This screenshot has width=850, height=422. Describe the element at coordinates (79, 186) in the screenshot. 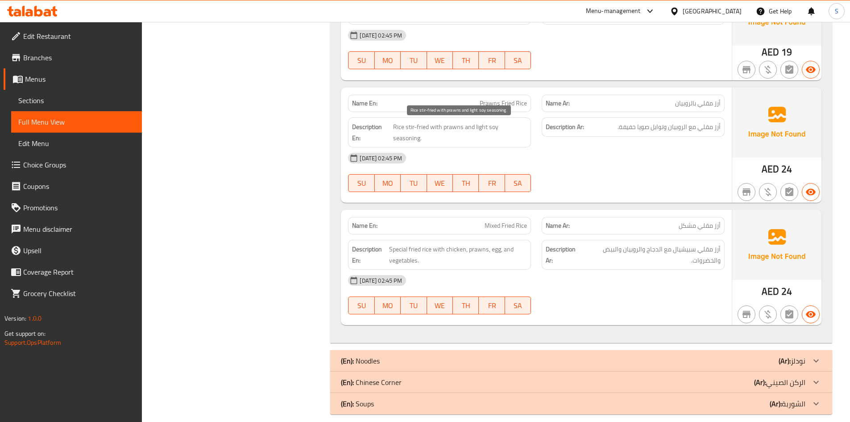

I see `span: Coupons` at that location.